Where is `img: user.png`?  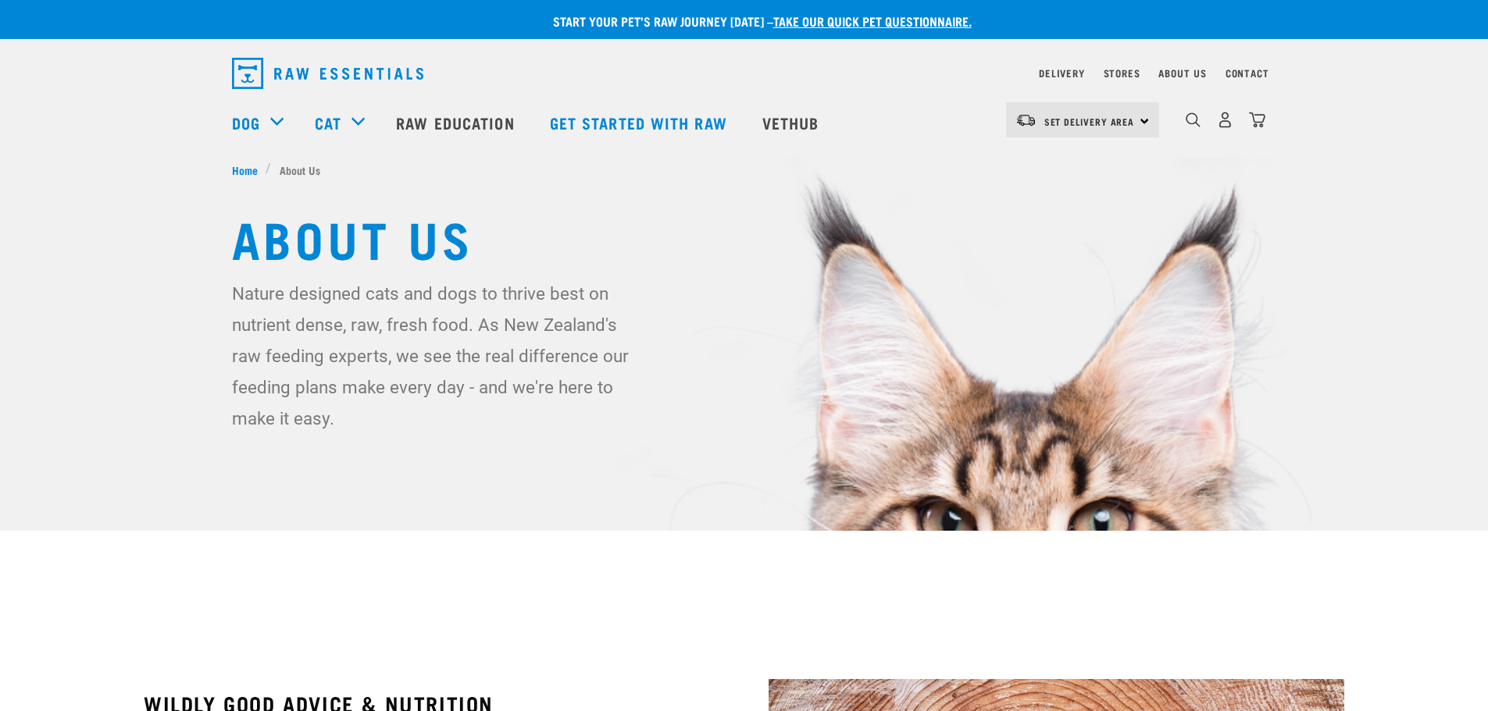
img: user.png is located at coordinates (1225, 119).